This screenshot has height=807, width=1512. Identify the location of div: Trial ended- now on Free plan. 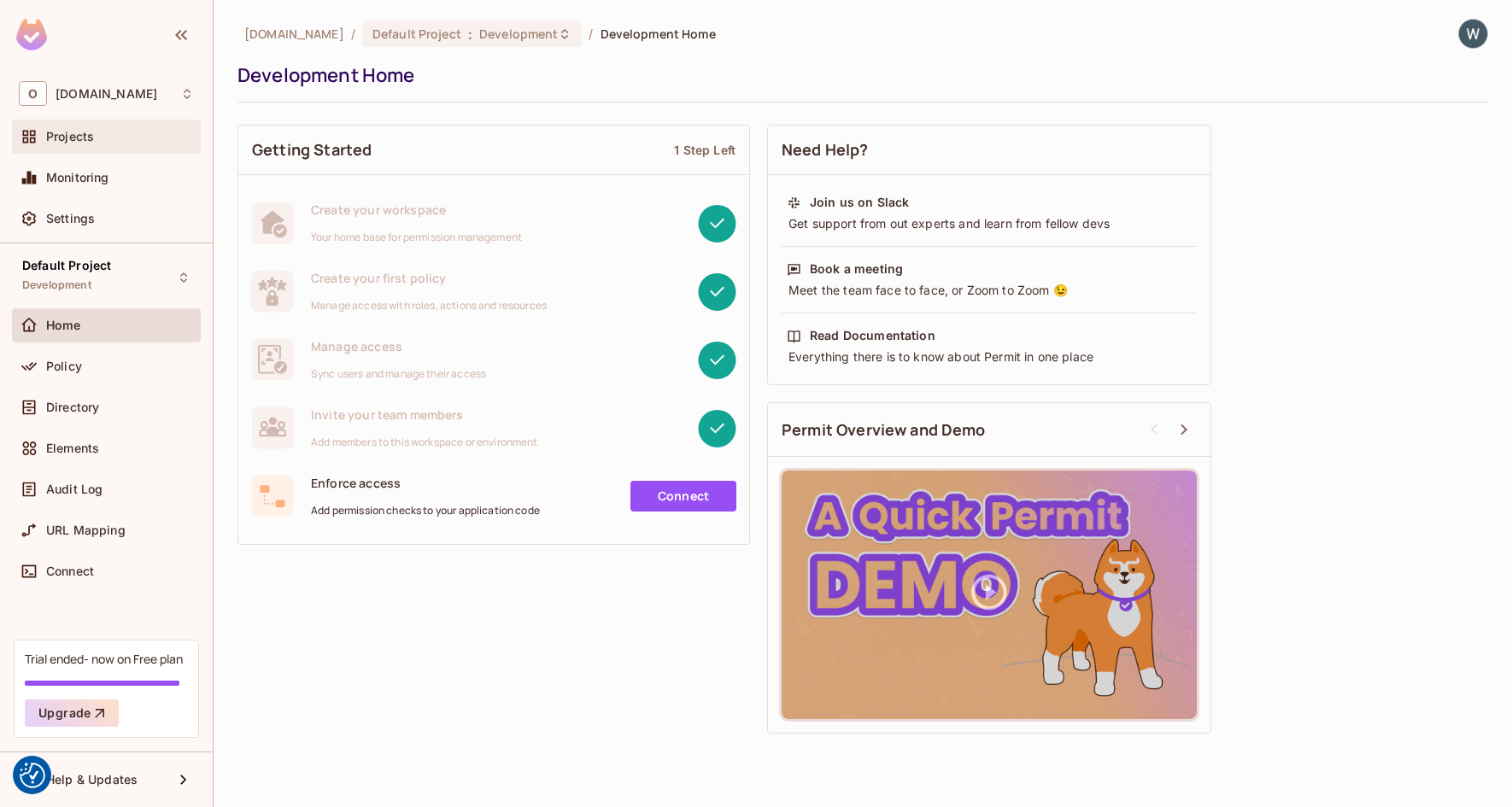
(103, 658).